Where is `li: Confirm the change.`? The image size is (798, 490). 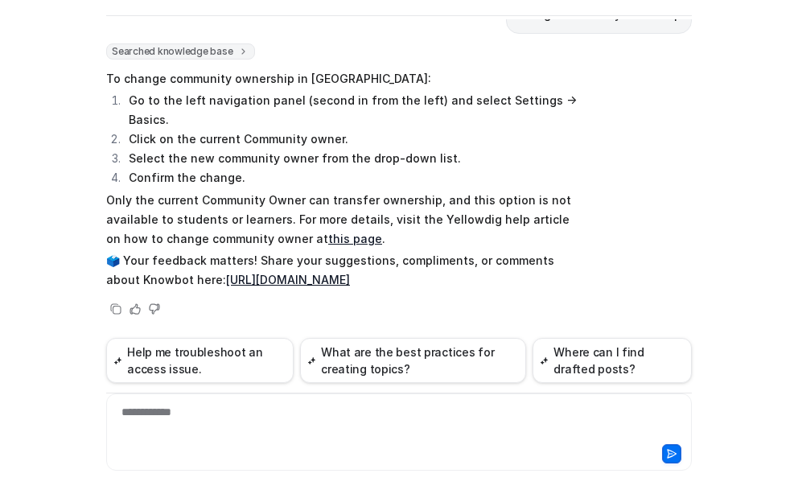
li: Confirm the change. is located at coordinates (350, 178).